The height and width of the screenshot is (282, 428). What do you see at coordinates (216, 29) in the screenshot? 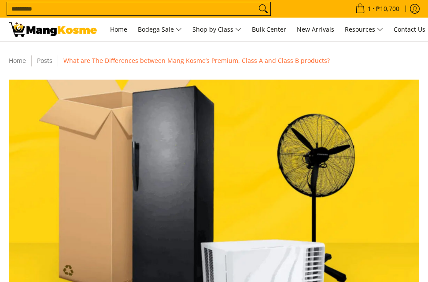
I see `span: Shop by Class` at bounding box center [216, 29].